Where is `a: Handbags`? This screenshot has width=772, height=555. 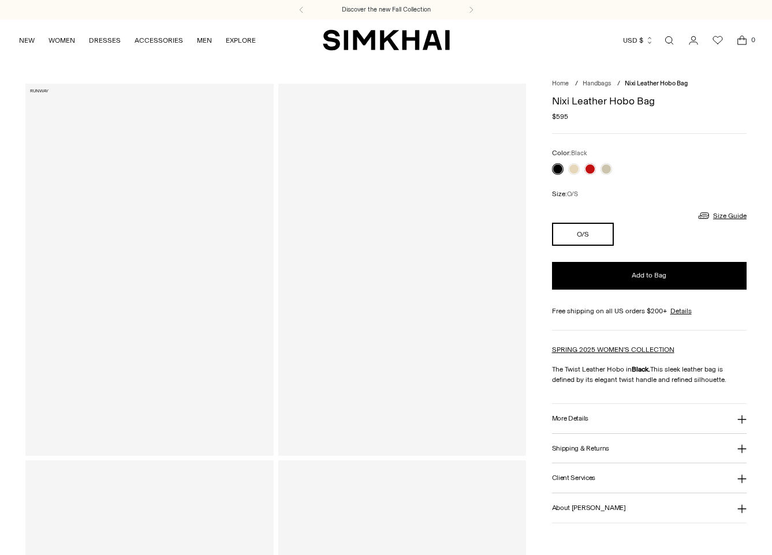 a: Handbags is located at coordinates (596, 83).